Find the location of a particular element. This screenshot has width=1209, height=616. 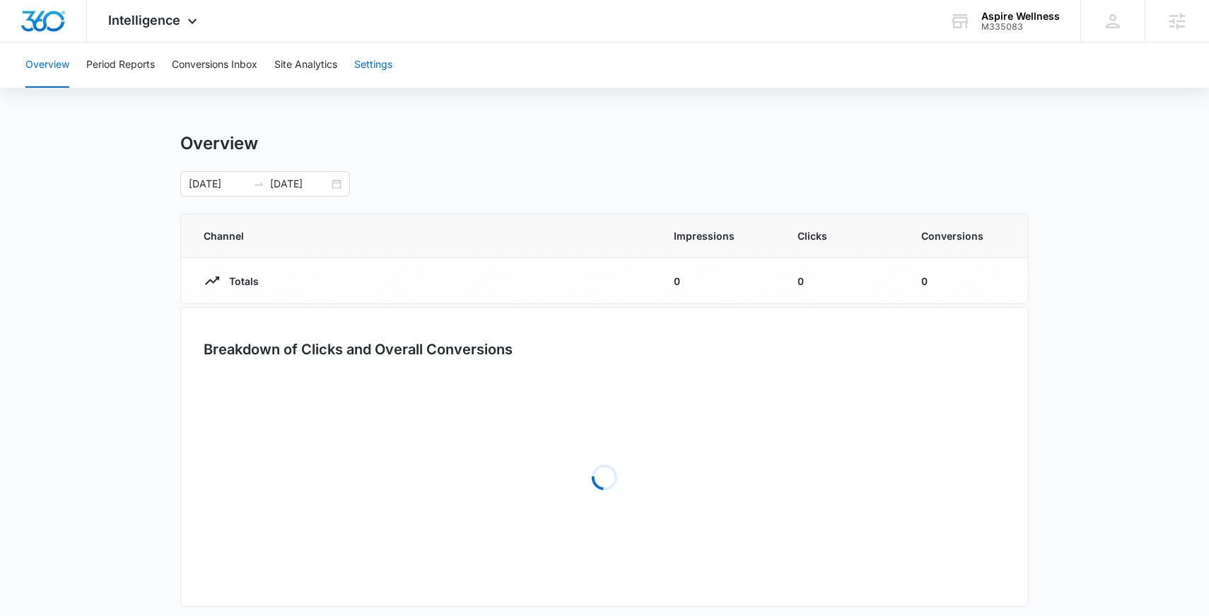

button: Settings is located at coordinates (373, 65).